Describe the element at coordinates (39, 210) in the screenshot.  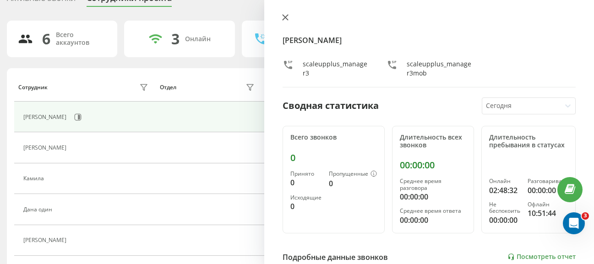
I see `div: Дана один` at that location.